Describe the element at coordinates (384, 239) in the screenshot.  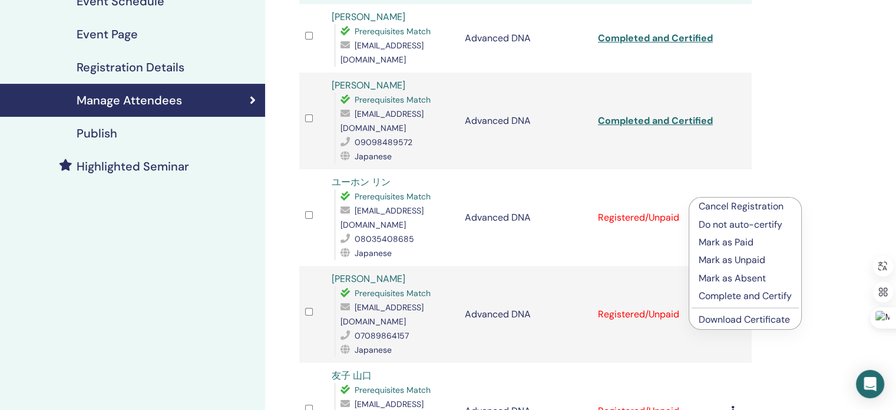
I see `span: 08035408685` at that location.